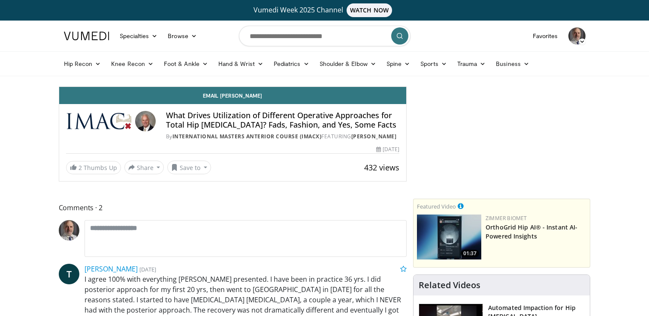  I want to click on a: Shoulder & Elbow, so click(348, 64).